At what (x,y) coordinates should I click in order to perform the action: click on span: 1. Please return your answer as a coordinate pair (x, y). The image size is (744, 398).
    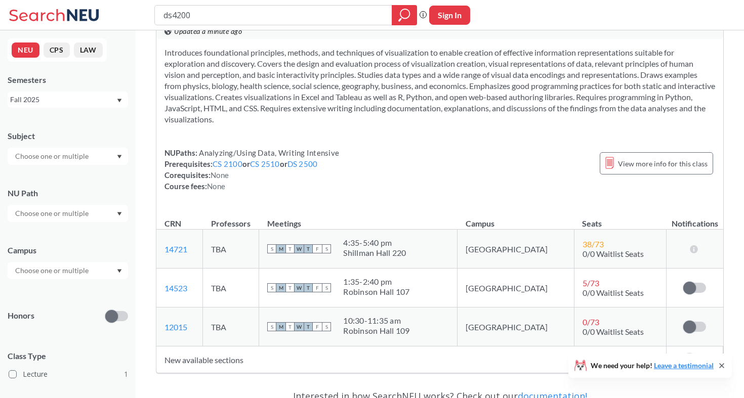
    Looking at the image, I should click on (126, 374).